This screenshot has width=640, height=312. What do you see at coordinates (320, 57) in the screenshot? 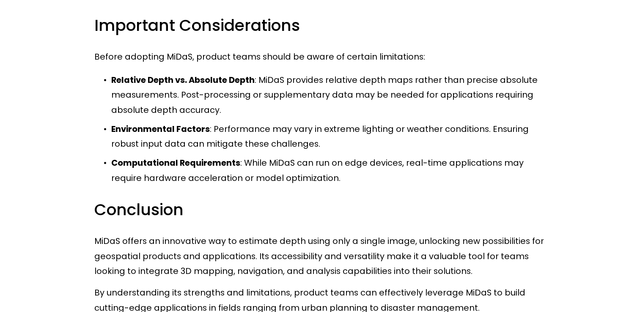
I see `p: Before adopting MiDaS, product teams should be aware of certain limitations:` at bounding box center [320, 57].